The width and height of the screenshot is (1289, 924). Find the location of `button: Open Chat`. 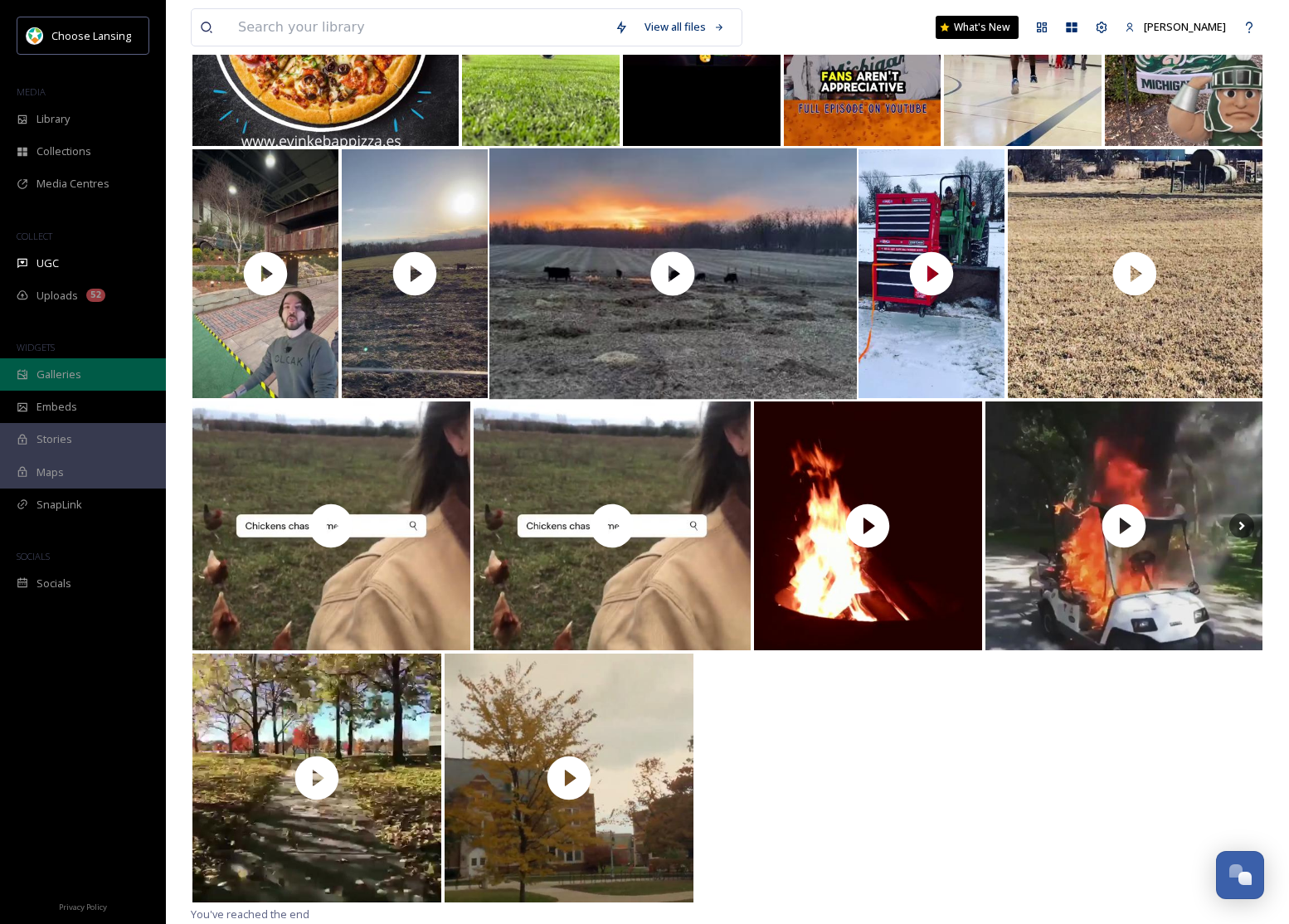

button: Open Chat is located at coordinates (1240, 875).